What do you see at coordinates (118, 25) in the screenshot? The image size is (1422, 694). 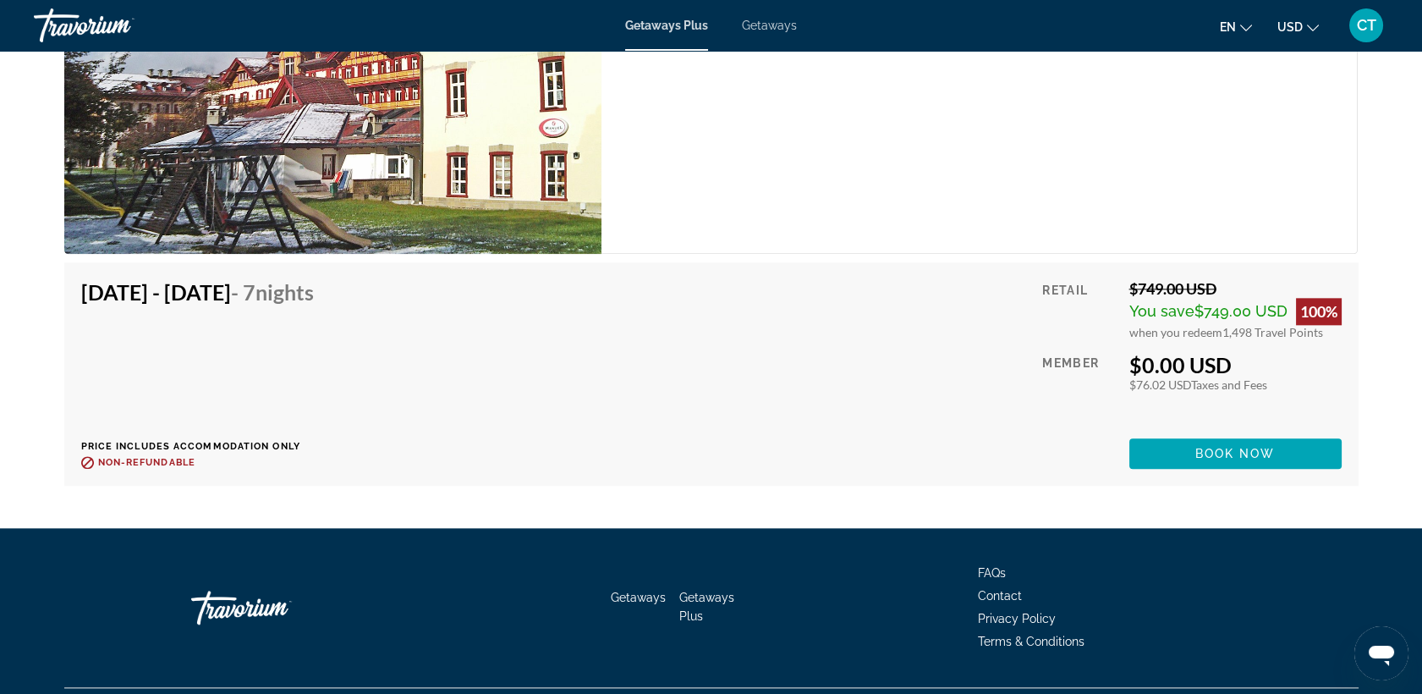 I see `a: Travorium` at bounding box center [118, 25].